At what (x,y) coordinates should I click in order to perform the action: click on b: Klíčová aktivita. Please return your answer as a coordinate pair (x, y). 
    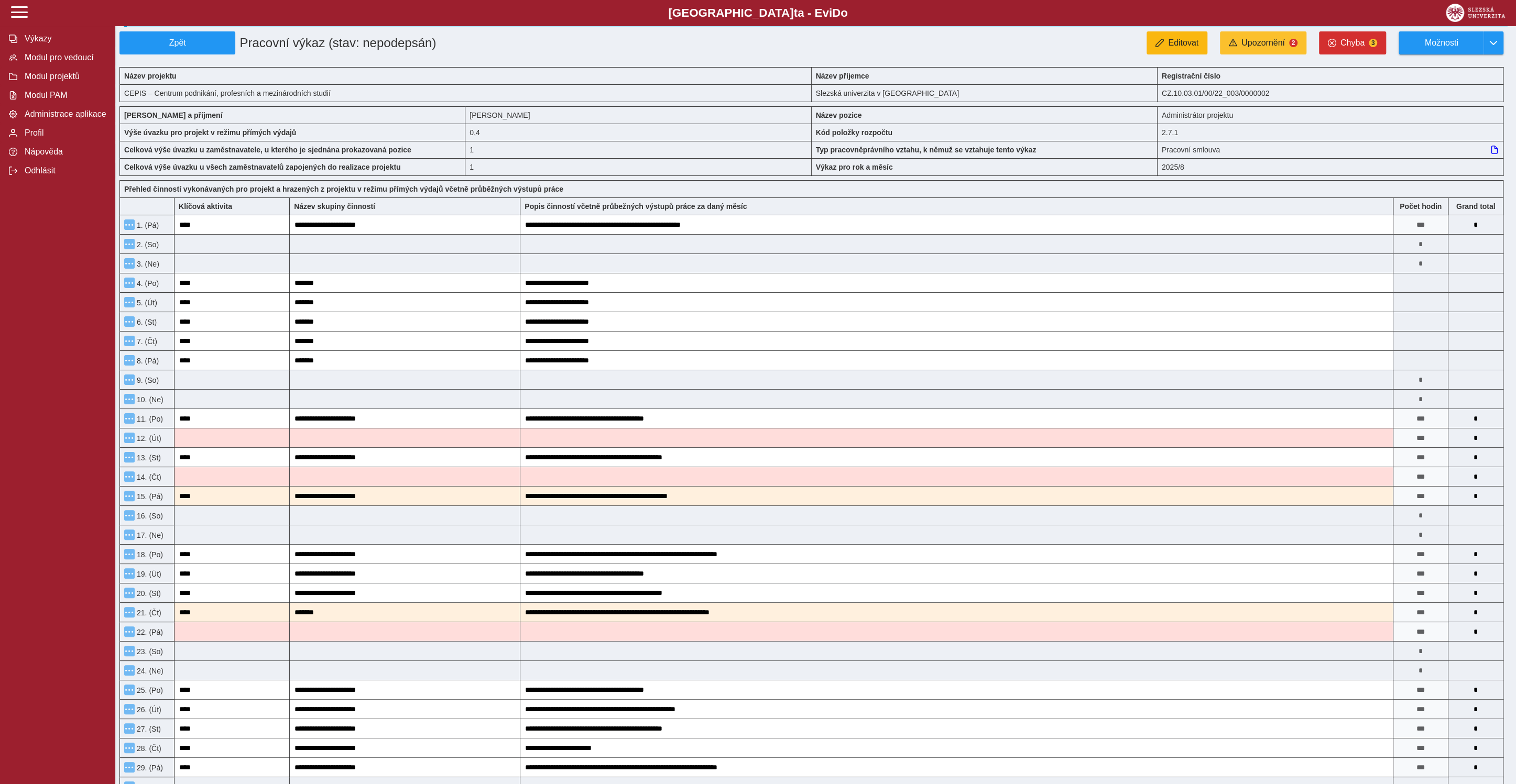
    Looking at the image, I should click on (205, 206).